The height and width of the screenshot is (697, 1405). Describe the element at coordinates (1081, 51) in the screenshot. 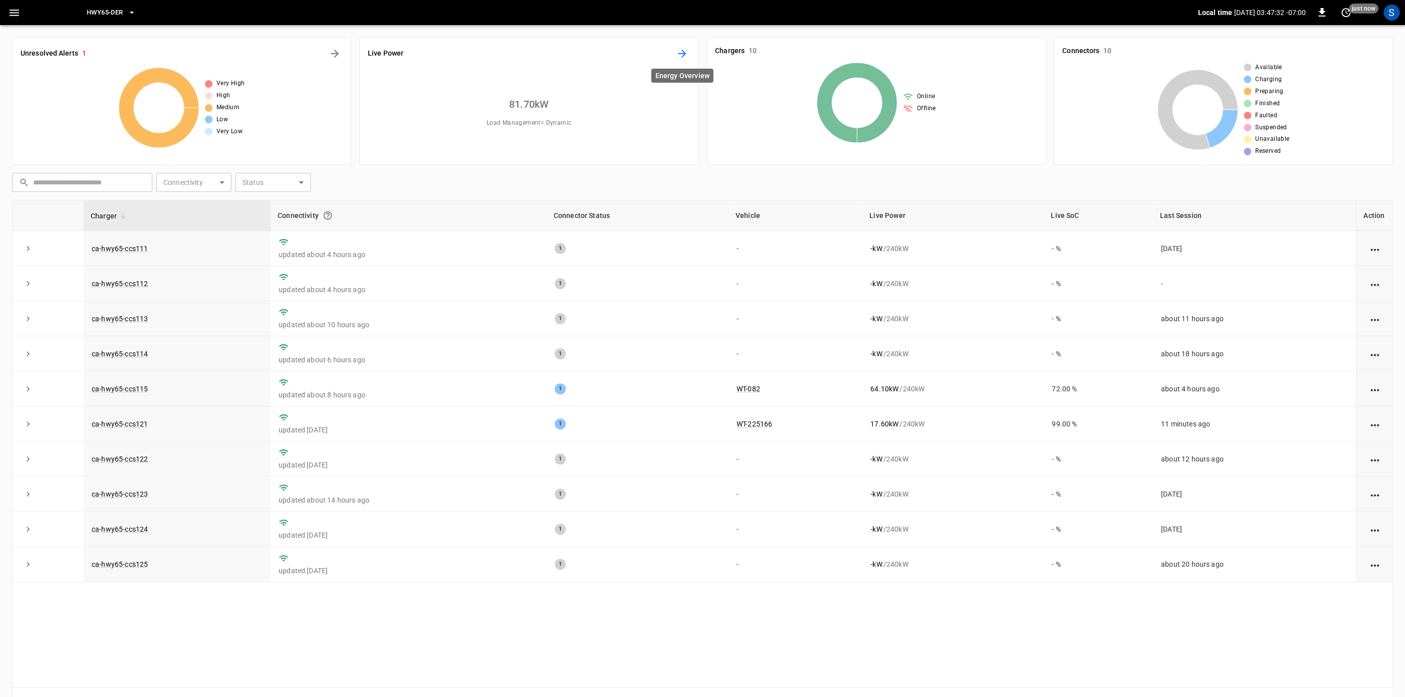

I see `h6: Connectors` at that location.